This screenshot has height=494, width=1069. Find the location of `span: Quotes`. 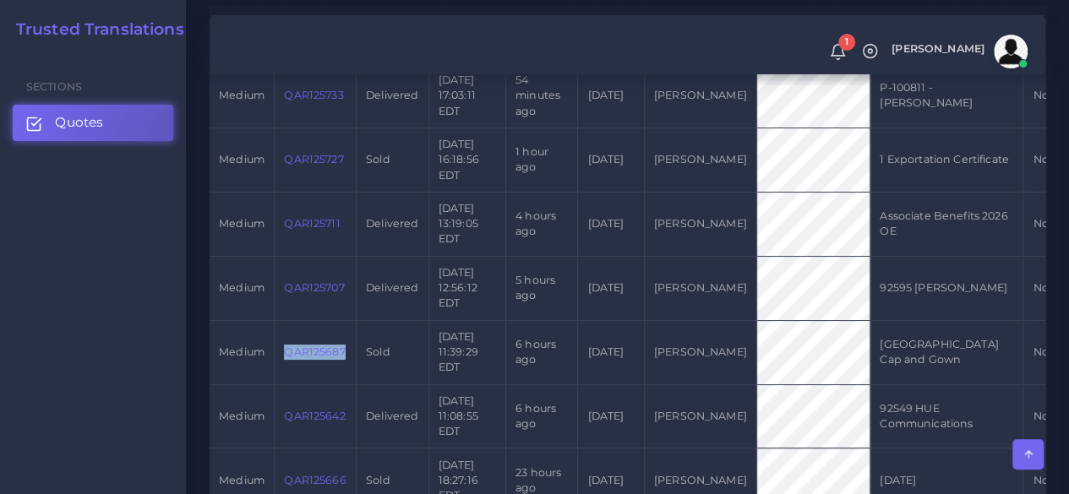

span: Quotes is located at coordinates (79, 123).